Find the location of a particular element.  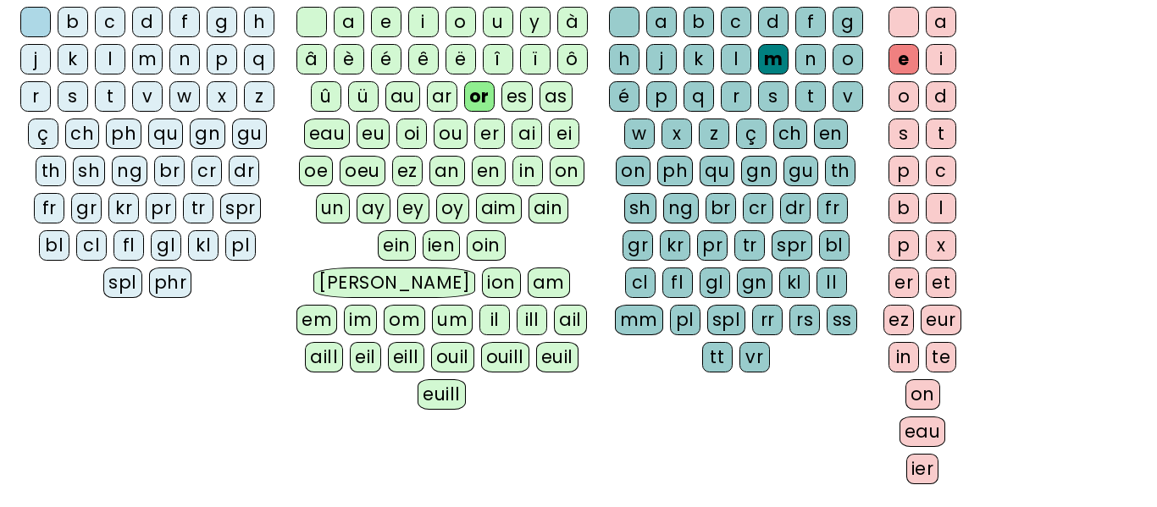

div: cr is located at coordinates (758, 208).